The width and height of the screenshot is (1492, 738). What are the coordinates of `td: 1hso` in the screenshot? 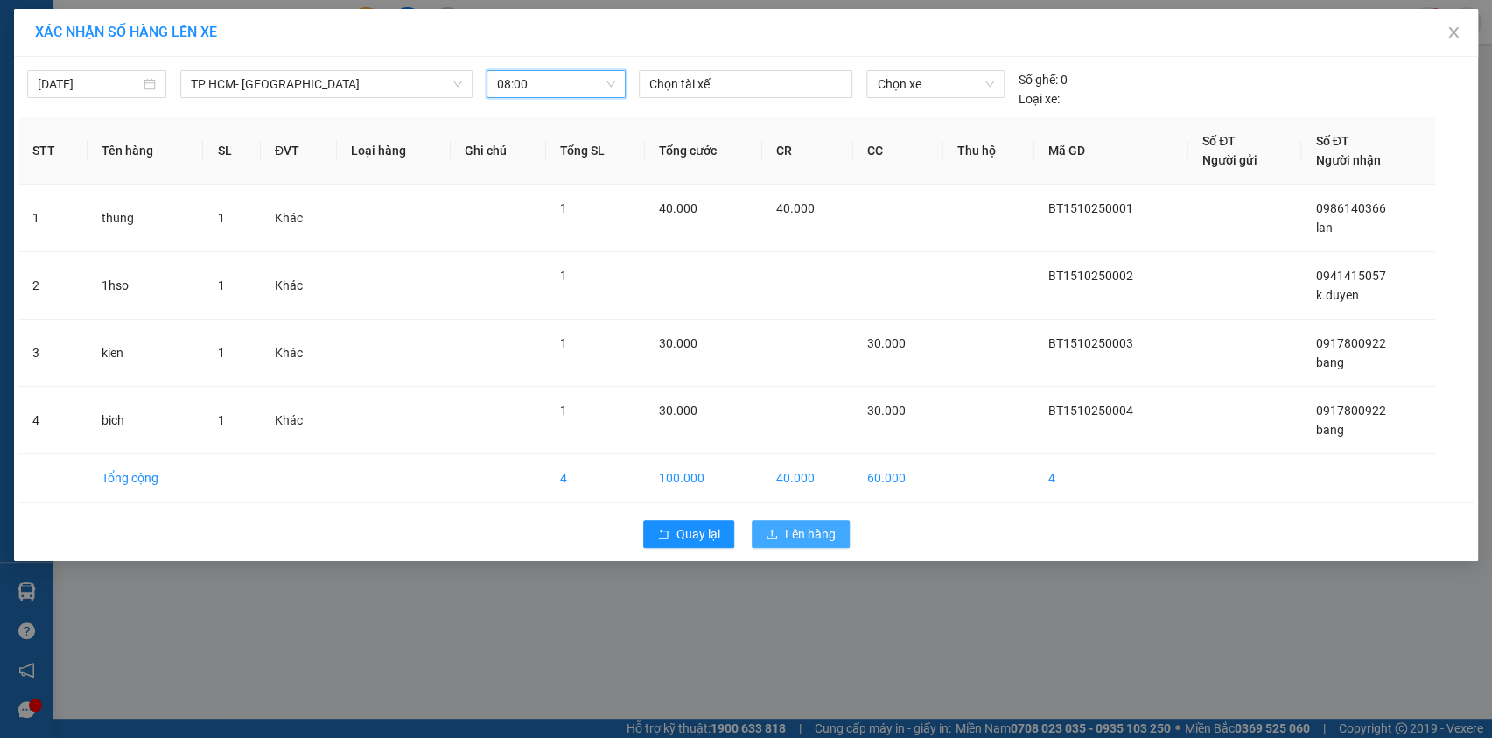 It's located at (145, 285).